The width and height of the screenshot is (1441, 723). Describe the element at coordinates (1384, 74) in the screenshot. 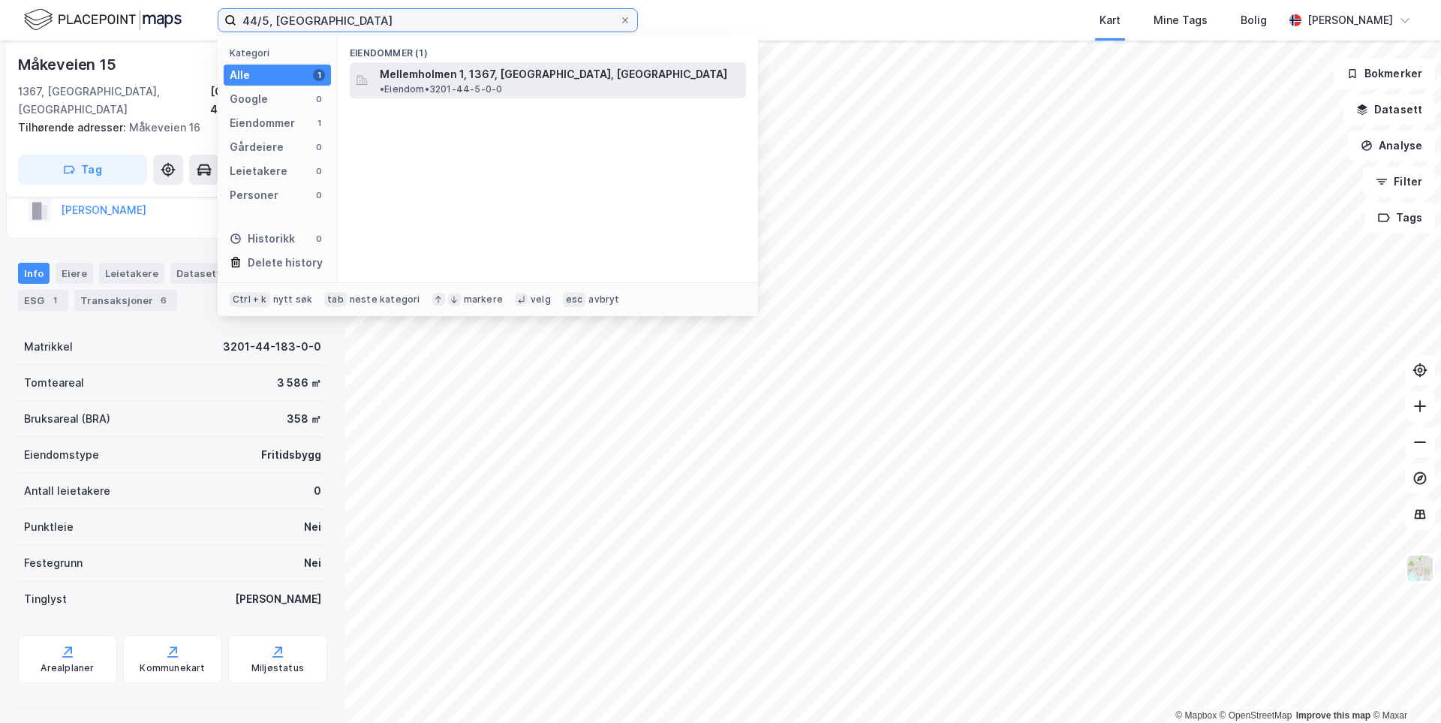

I see `button: Bokmerker` at that location.